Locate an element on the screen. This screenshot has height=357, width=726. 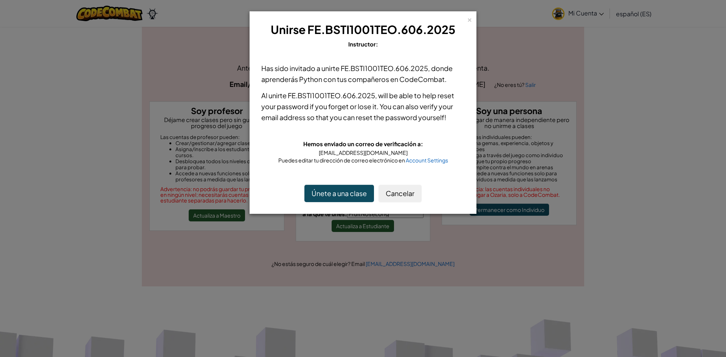
span: Hemos enviado un correo de verificación a: is located at coordinates (363, 144).